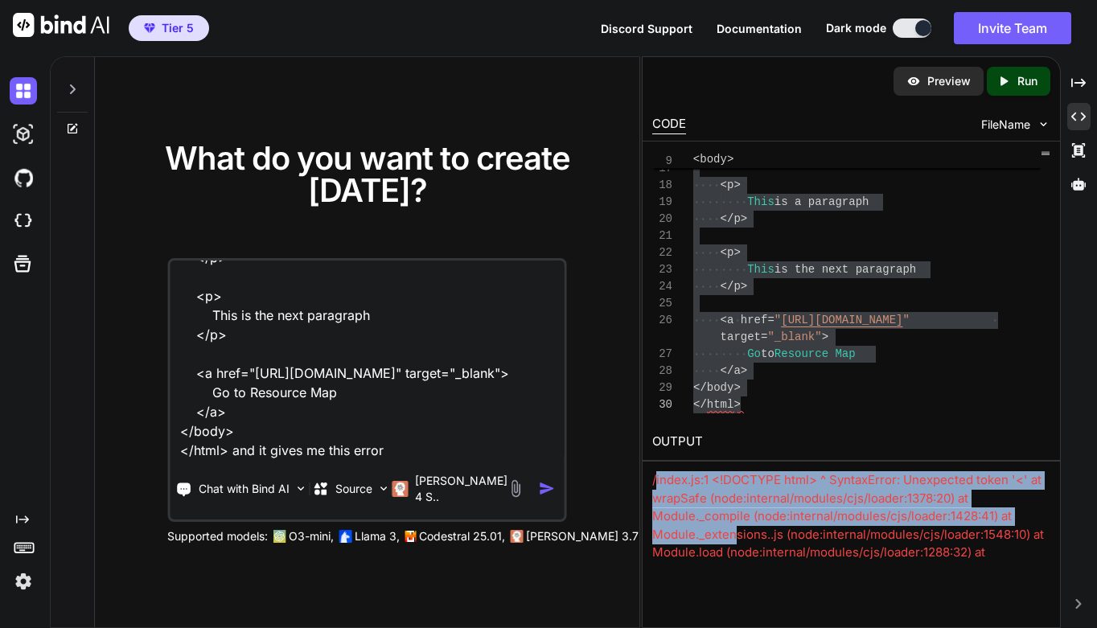  What do you see at coordinates (662, 371) in the screenshot?
I see `div: 28` at bounding box center [662, 371].